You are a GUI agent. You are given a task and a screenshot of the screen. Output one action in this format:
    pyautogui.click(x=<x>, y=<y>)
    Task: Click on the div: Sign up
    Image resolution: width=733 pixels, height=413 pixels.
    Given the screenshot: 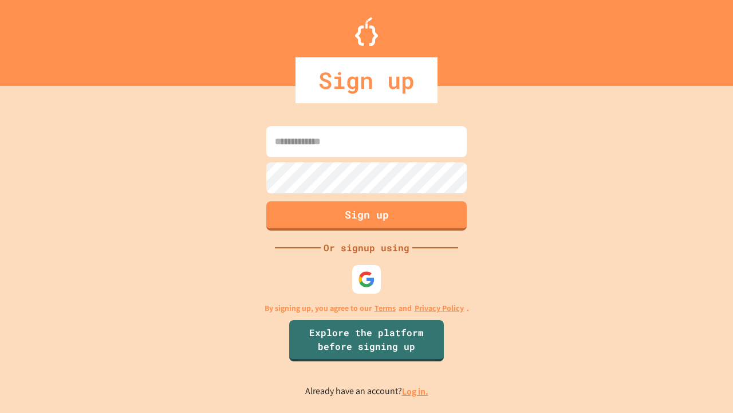 What is the action you would take?
    pyautogui.click(x=367, y=80)
    